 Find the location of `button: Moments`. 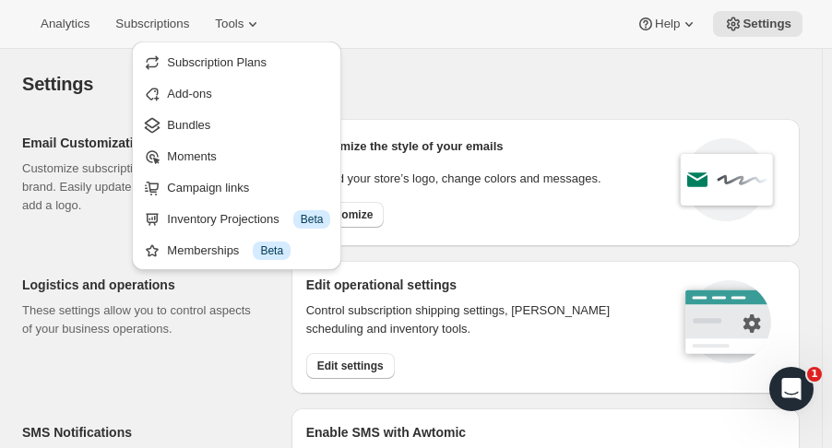

button: Moments is located at coordinates (236, 156).